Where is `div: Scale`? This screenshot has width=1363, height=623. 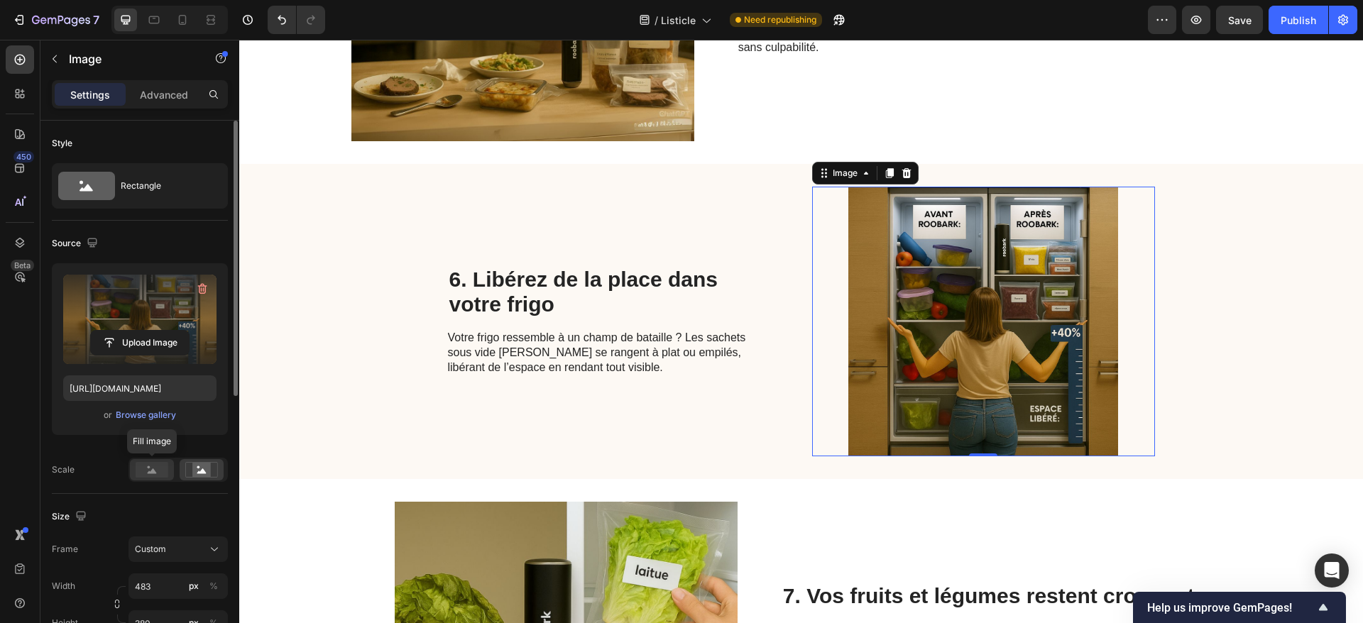
div: Scale is located at coordinates (63, 470).